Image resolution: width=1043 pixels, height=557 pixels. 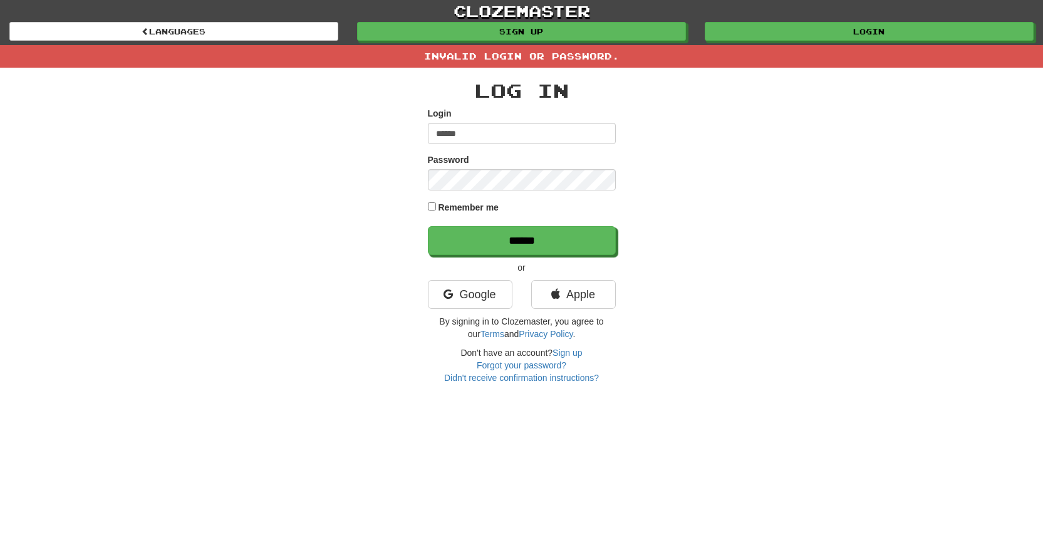 I want to click on h2: Log In, so click(x=522, y=90).